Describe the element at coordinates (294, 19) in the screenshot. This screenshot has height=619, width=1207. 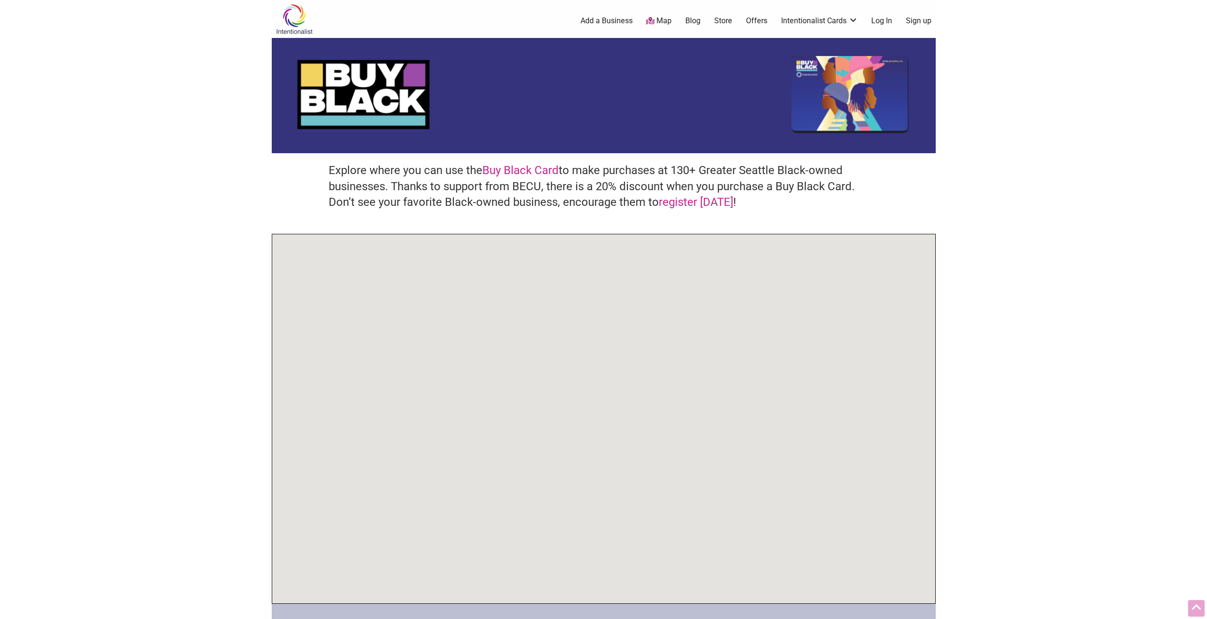
I see `img: Intentionalist` at that location.